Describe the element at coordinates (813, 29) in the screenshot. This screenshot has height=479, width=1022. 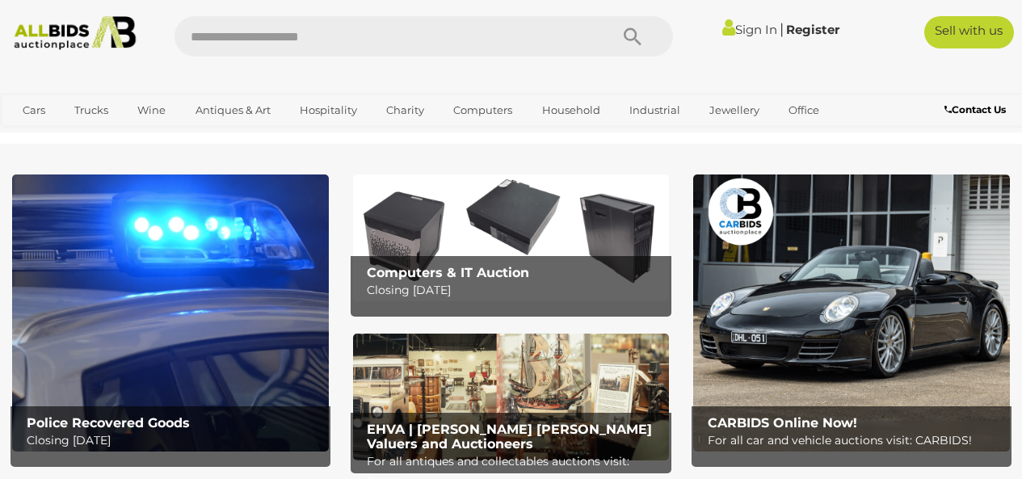
I see `a: Register` at that location.